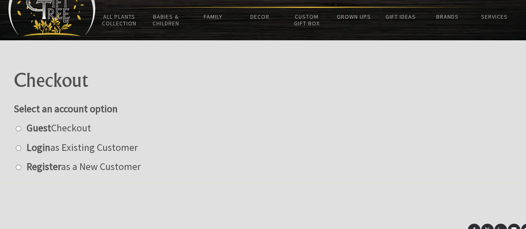 Image resolution: width=526 pixels, height=229 pixels. I want to click on strong: Select an account option, so click(66, 109).